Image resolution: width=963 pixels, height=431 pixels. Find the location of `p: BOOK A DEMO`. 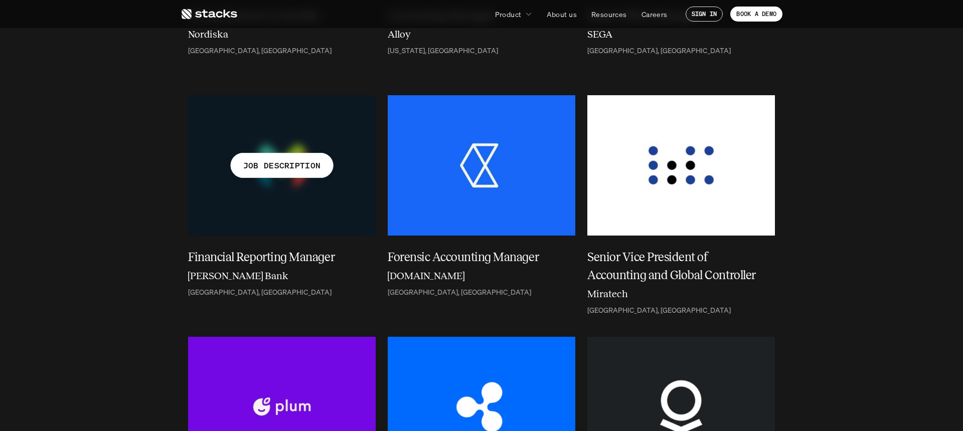

p: BOOK A DEMO is located at coordinates (756, 14).